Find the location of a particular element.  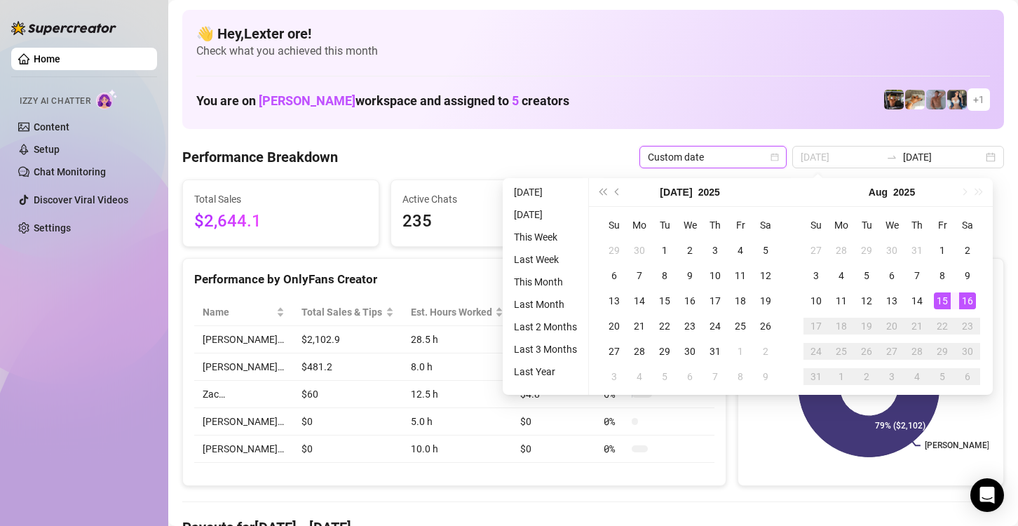

button: Last year (Control + left) is located at coordinates (602, 192).